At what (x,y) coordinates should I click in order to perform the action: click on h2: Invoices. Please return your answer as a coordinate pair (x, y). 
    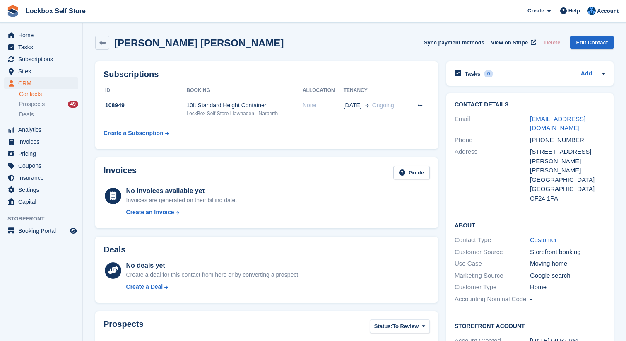
    Looking at the image, I should click on (120, 172).